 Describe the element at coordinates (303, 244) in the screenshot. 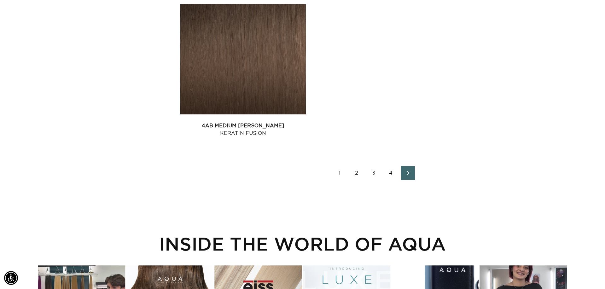

I see `h2: INSIDE THE WORLD OF AQUA` at that location.